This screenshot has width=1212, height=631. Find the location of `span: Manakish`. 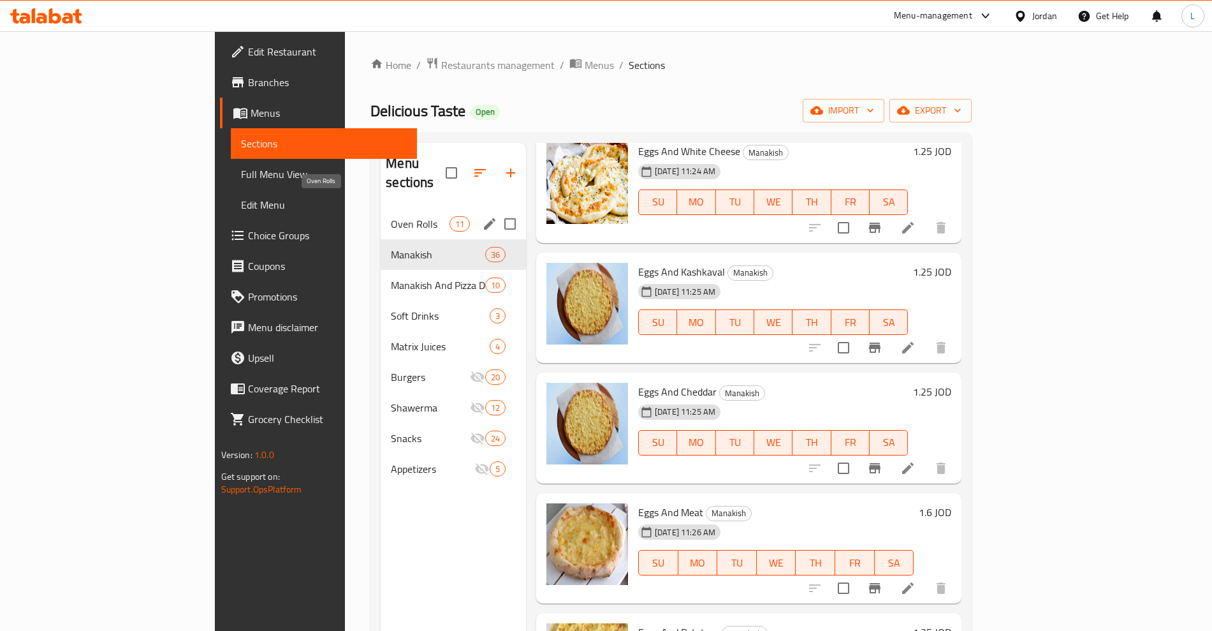

span: Manakish is located at coordinates (729, 513).